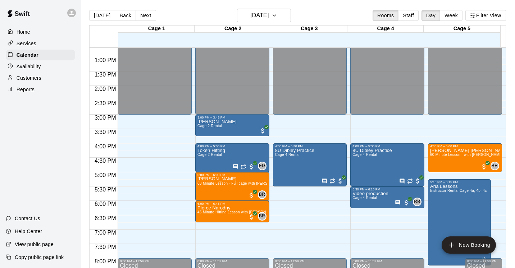 This screenshot has width=515, height=268. What do you see at coordinates (29, 78) in the screenshot?
I see `p: Customers` at bounding box center [29, 78].